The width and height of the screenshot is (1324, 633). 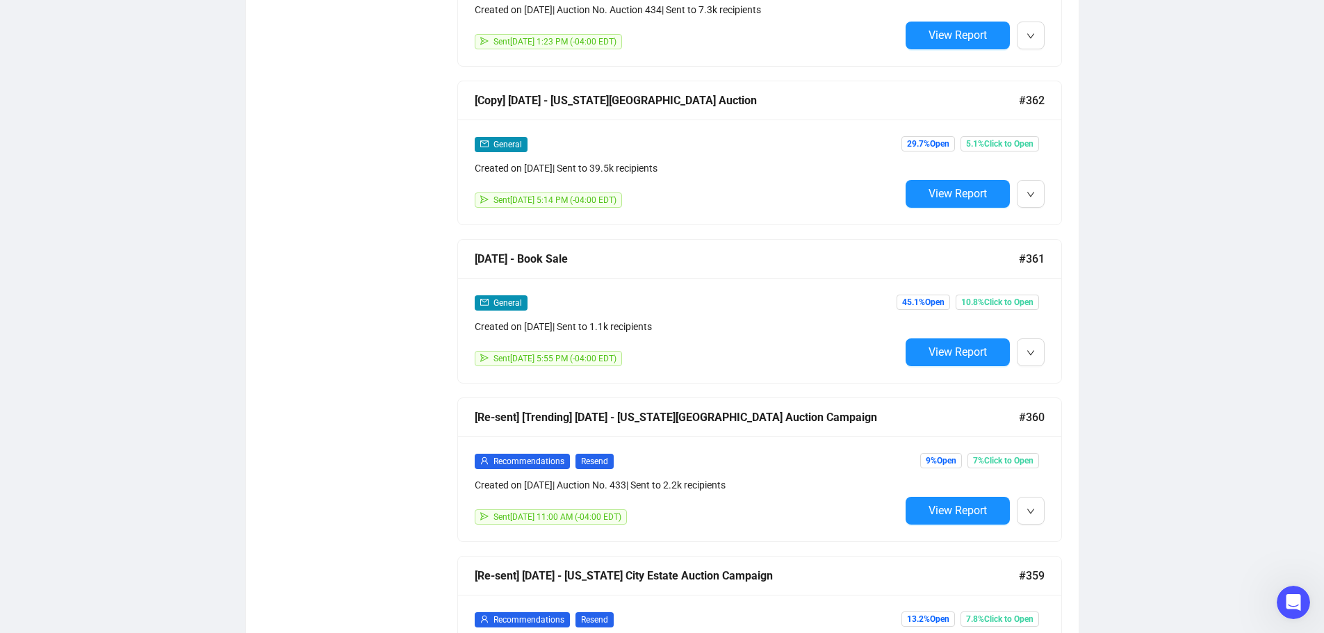 What do you see at coordinates (1003, 461) in the screenshot?
I see `span: 7% Click to Open` at bounding box center [1003, 461].